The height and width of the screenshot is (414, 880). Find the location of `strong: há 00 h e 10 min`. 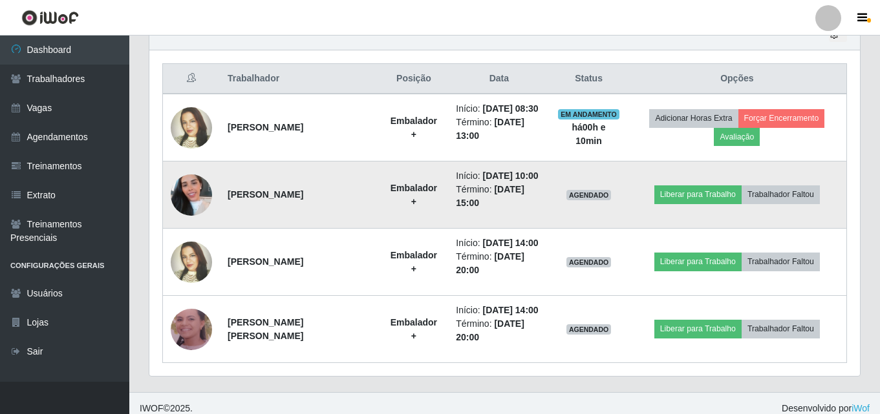

strong: há 00 h e 10 min is located at coordinates (588, 134).